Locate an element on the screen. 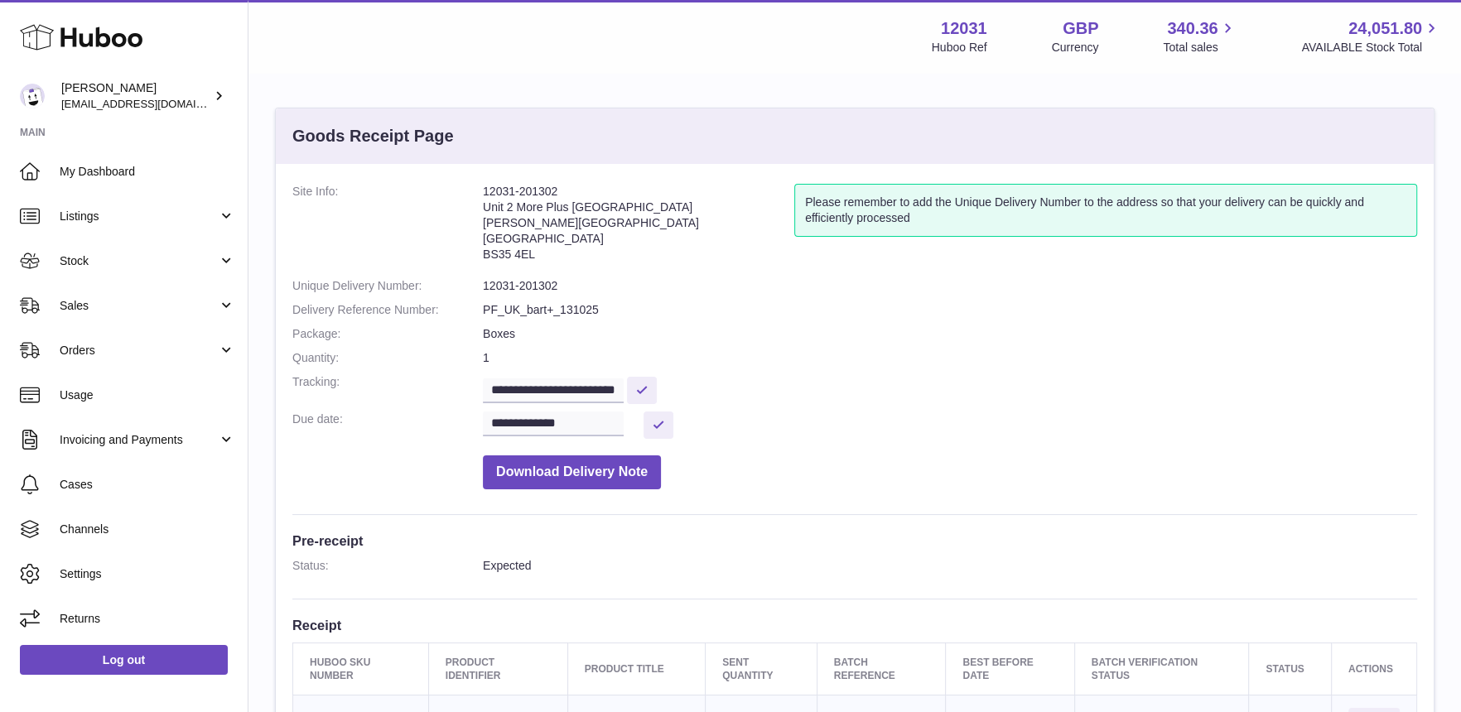 The image size is (1461, 712). h3: Receipt is located at coordinates (855, 625).